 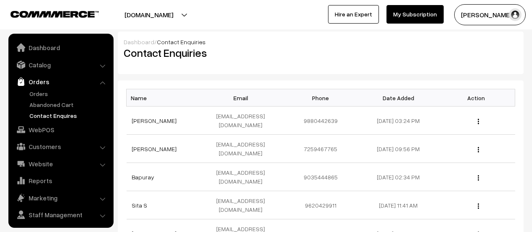 I want to click on a: WebPOS, so click(x=61, y=130).